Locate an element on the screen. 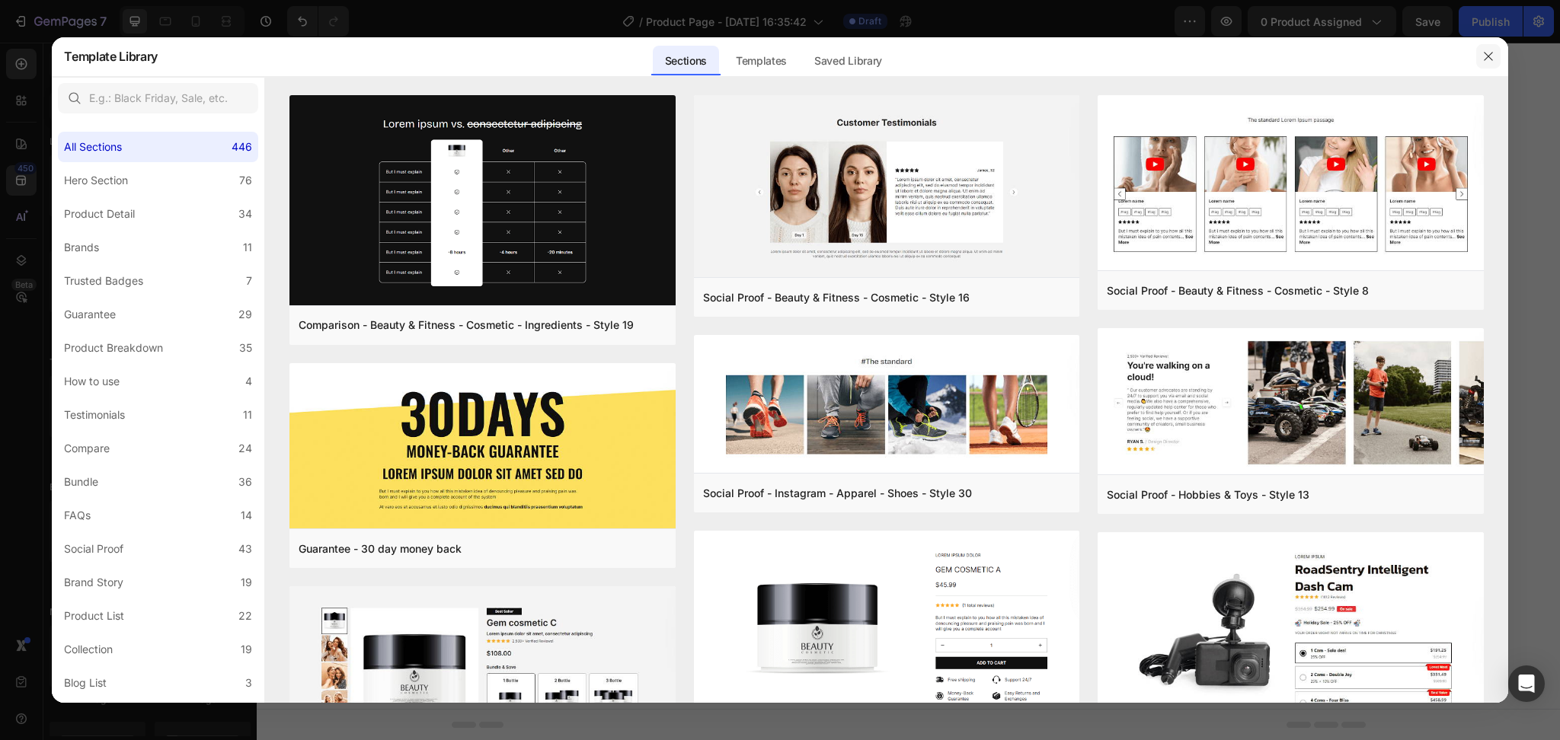  div: Social Proof is located at coordinates (94, 549).